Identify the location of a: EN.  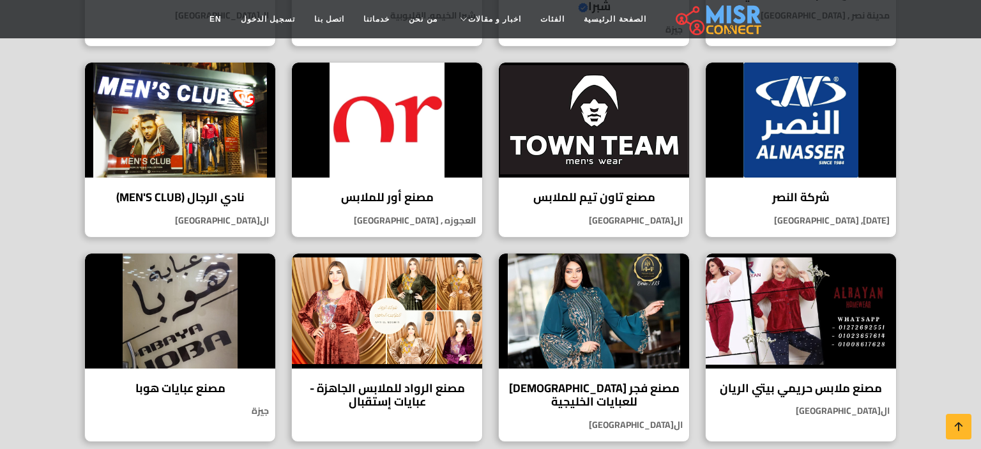
(215, 19).